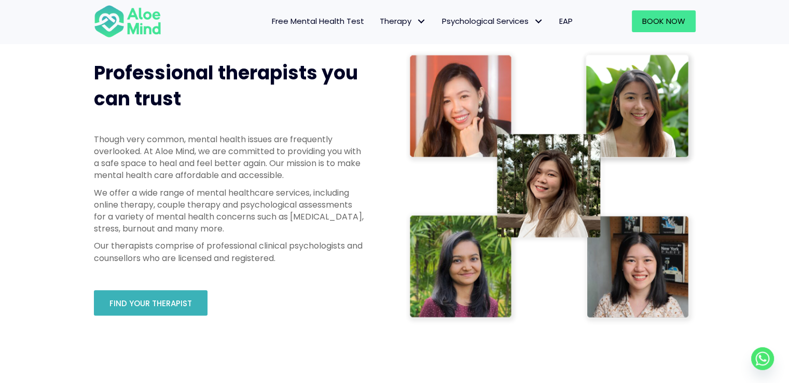  What do you see at coordinates (566, 21) in the screenshot?
I see `a: EAP` at bounding box center [566, 21].